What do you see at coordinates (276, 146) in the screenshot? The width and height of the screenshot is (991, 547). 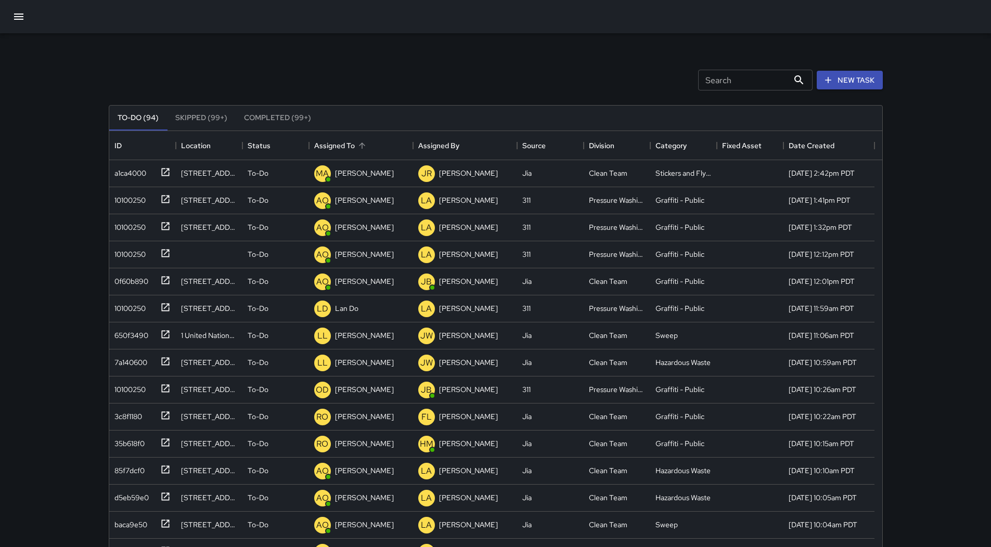 I see `div: Status` at bounding box center [276, 146].